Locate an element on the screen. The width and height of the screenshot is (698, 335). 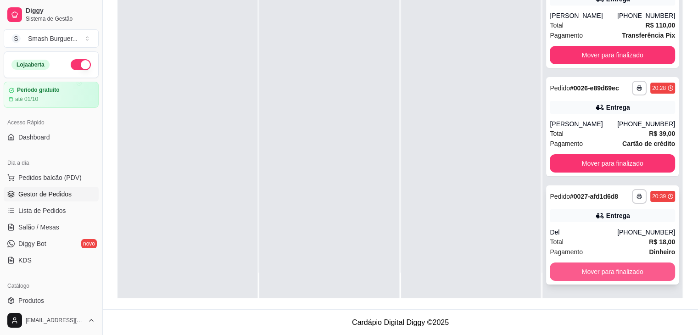
span: Diggy Bot is located at coordinates (32, 244).